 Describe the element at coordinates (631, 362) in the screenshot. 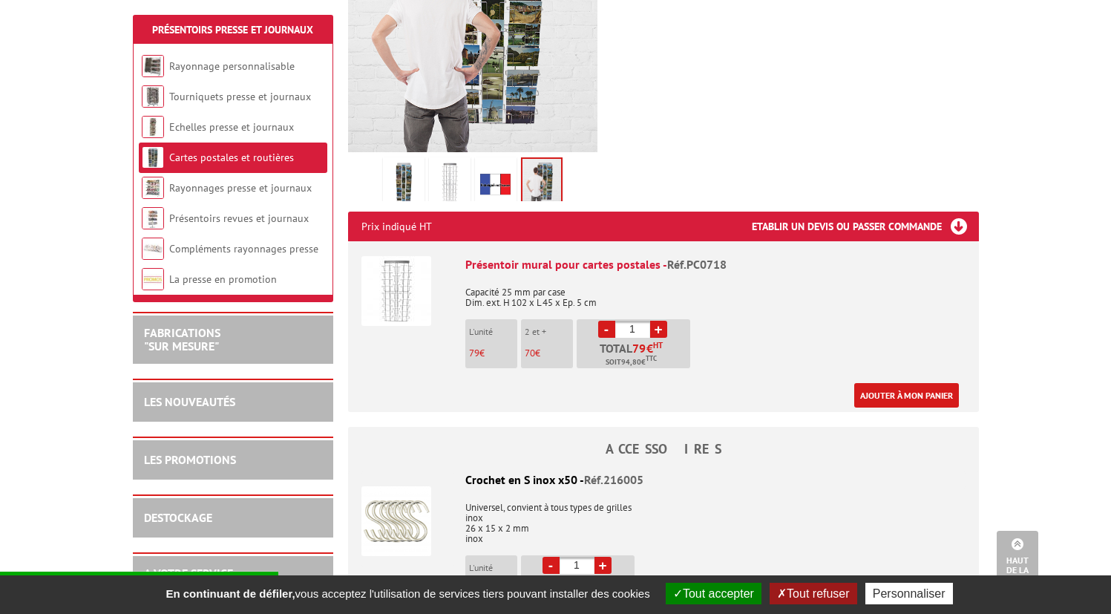

I see `span: Soit €` at that location.